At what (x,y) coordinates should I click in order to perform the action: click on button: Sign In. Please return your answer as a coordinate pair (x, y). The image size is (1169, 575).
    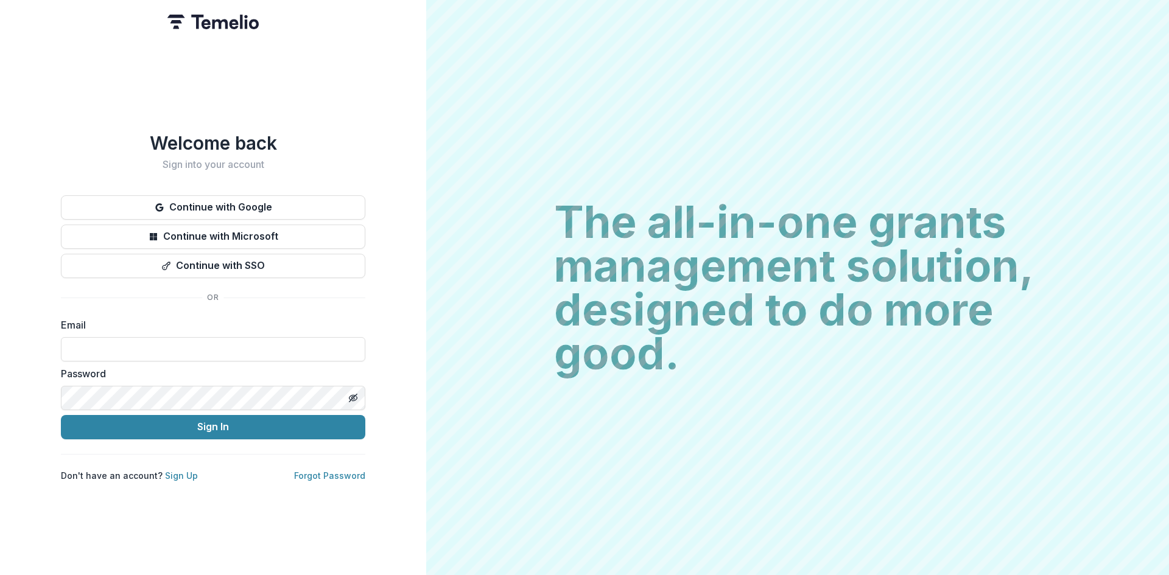
    Looking at the image, I should click on (213, 427).